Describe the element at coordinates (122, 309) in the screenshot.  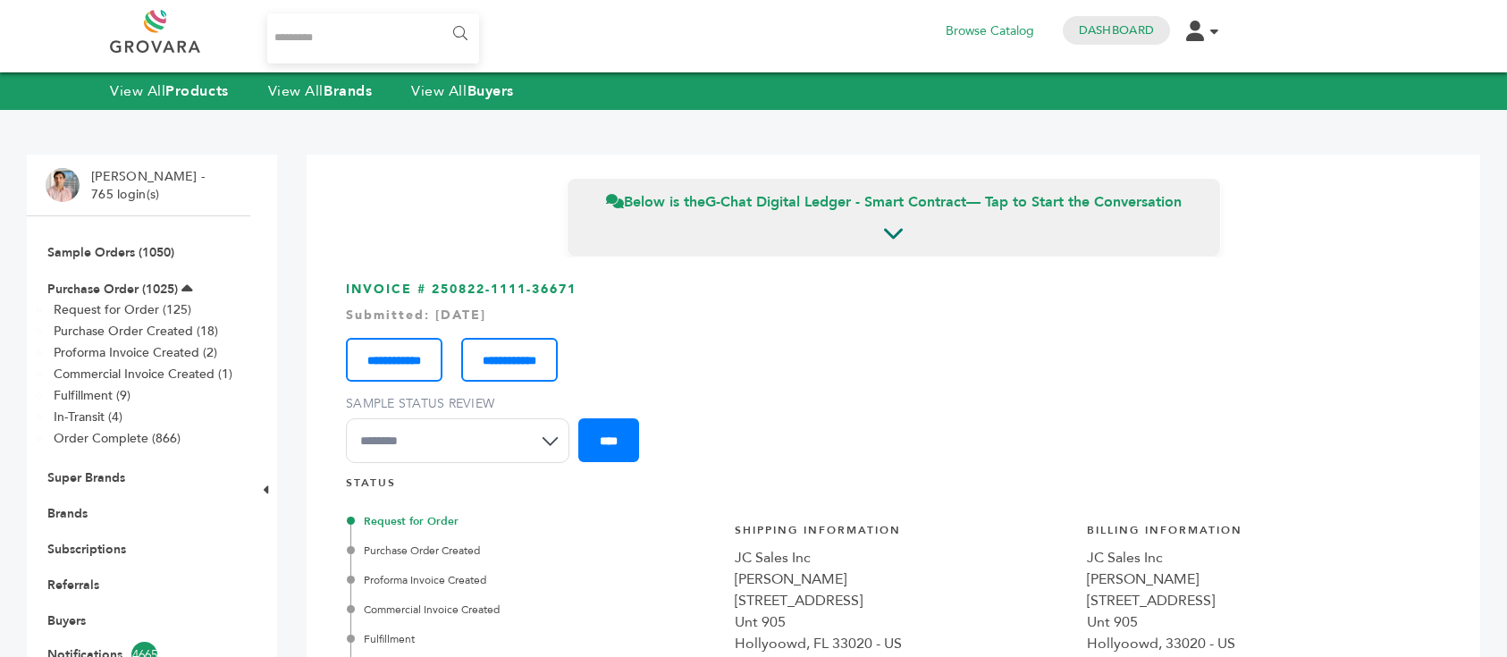
I see `a: Request for Order (125)` at that location.